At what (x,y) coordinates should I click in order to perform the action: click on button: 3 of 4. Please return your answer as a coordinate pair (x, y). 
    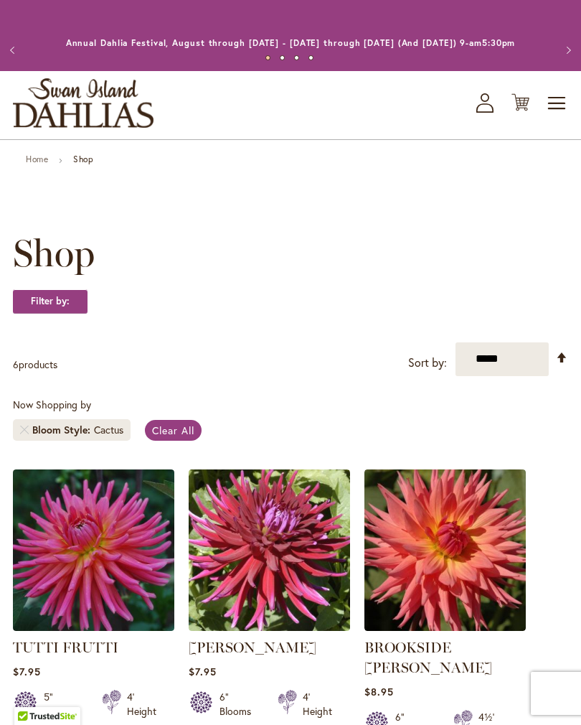
    Looking at the image, I should click on (296, 57).